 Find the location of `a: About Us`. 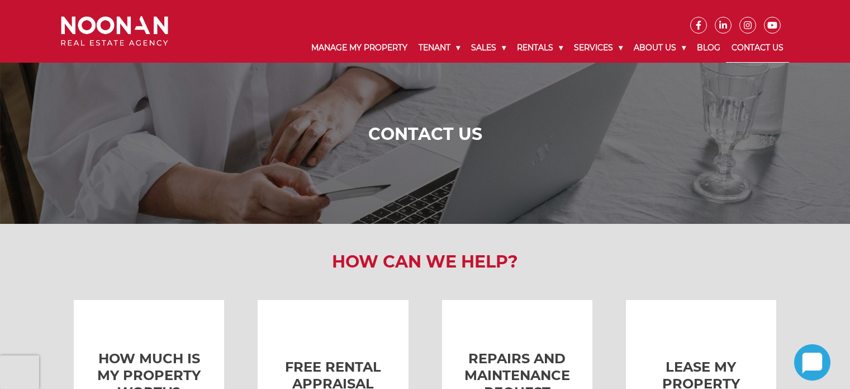

a: About Us is located at coordinates (660, 48).